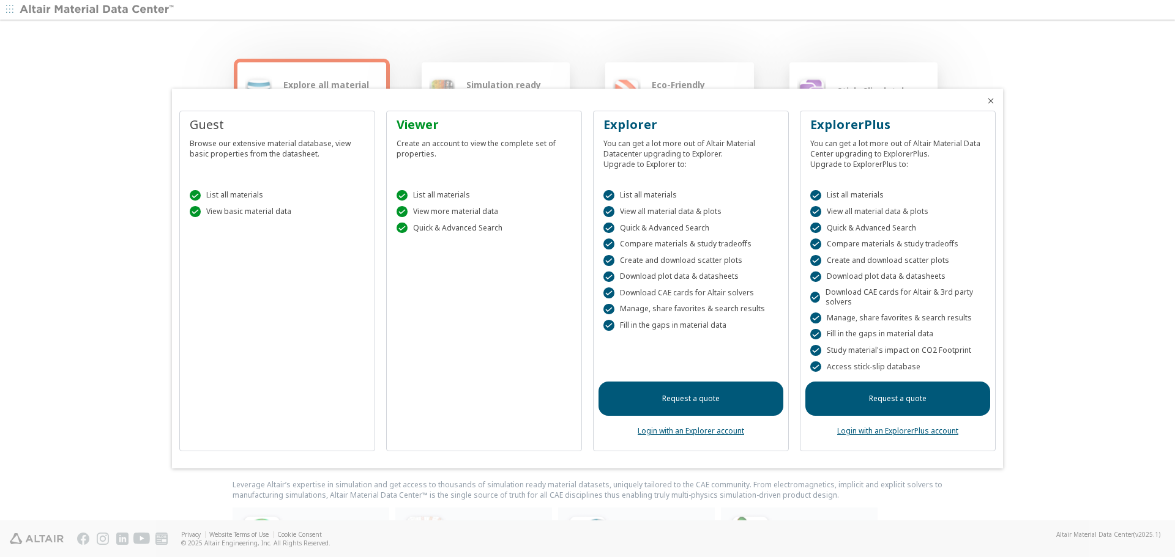 The width and height of the screenshot is (1175, 557). What do you see at coordinates (277, 125) in the screenshot?
I see `div: Guest` at bounding box center [277, 125].